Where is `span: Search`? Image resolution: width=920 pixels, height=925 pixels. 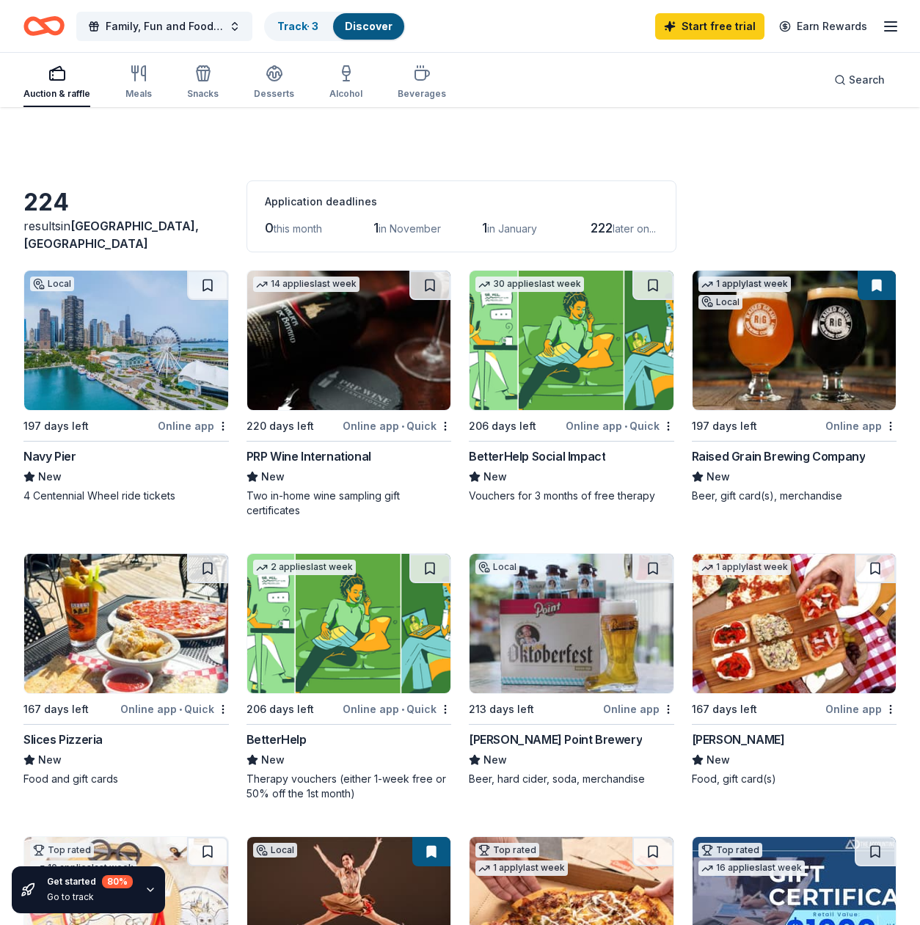
span: Search is located at coordinates (867, 80).